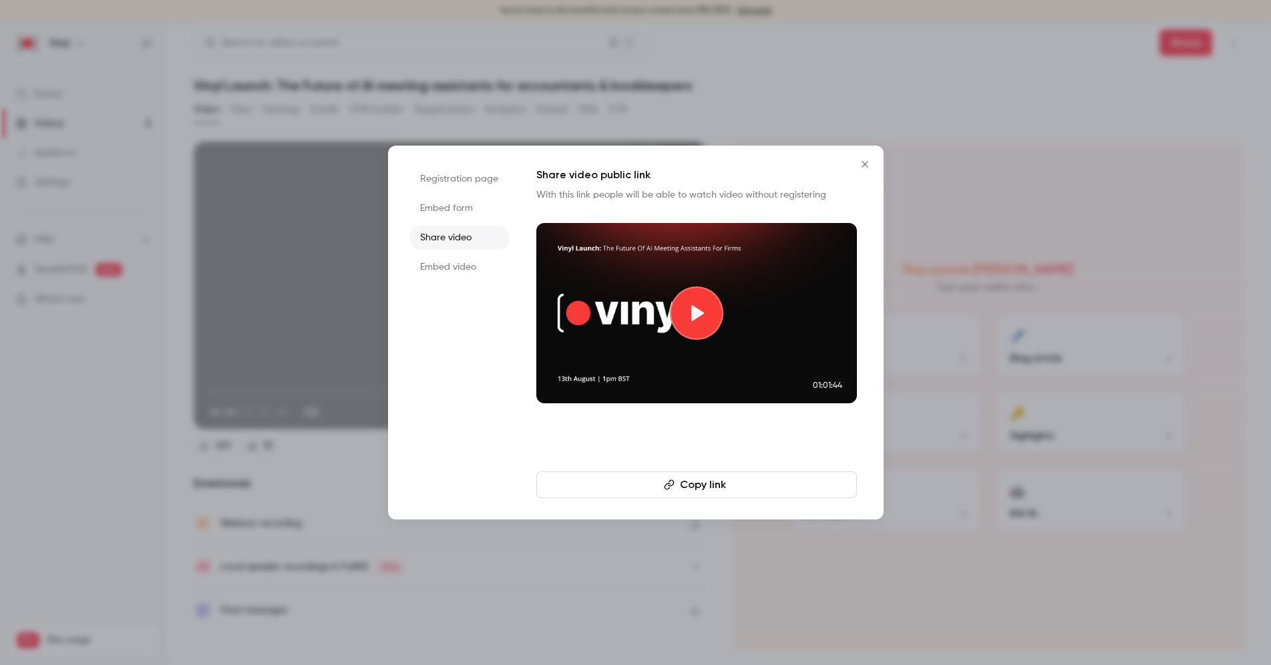 This screenshot has width=1271, height=665. What do you see at coordinates (697, 485) in the screenshot?
I see `button: Copy link` at bounding box center [697, 485].